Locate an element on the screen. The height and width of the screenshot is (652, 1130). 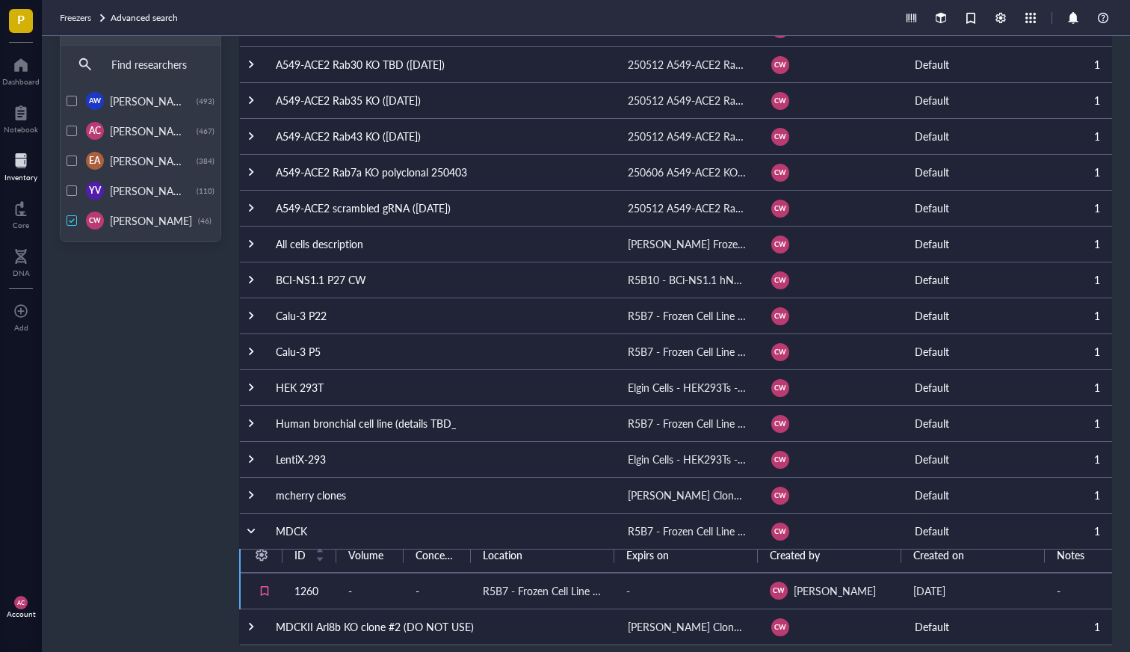
span: Freezers is located at coordinates (75, 17).